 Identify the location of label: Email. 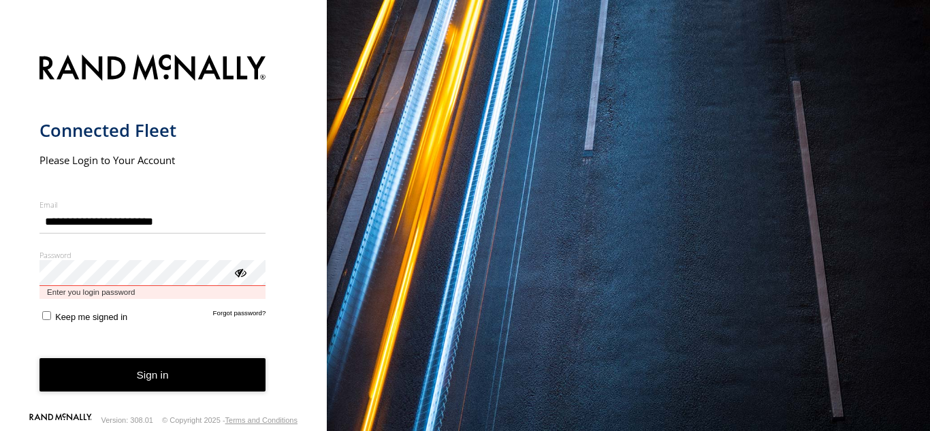
(152, 204).